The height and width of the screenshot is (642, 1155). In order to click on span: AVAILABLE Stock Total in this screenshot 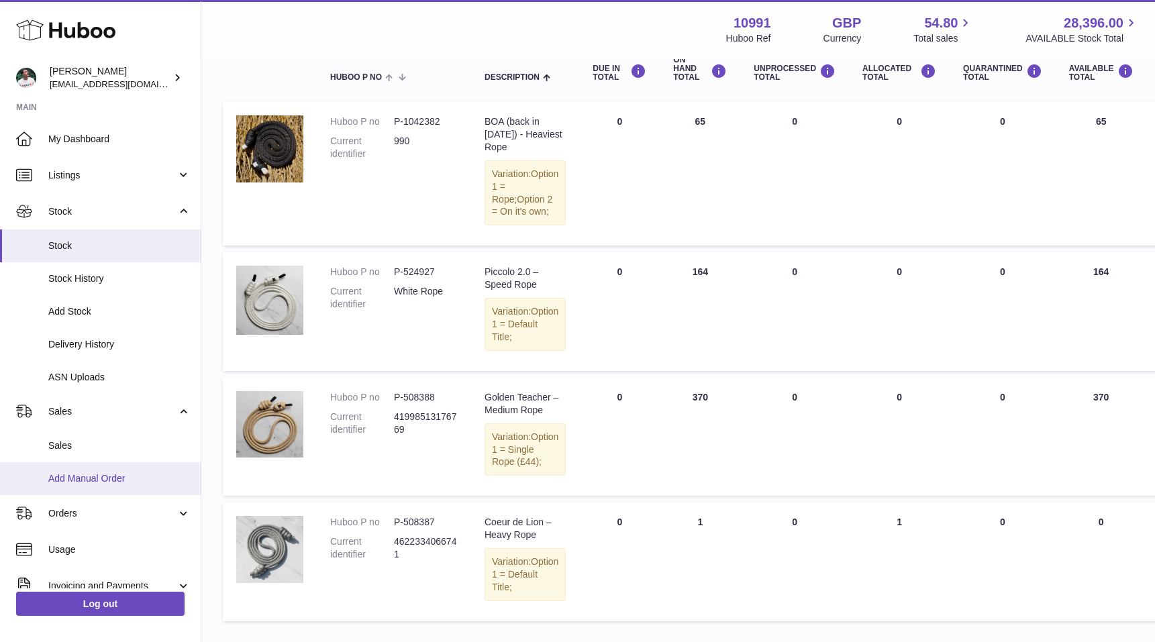, I will do `click(1082, 38)`.